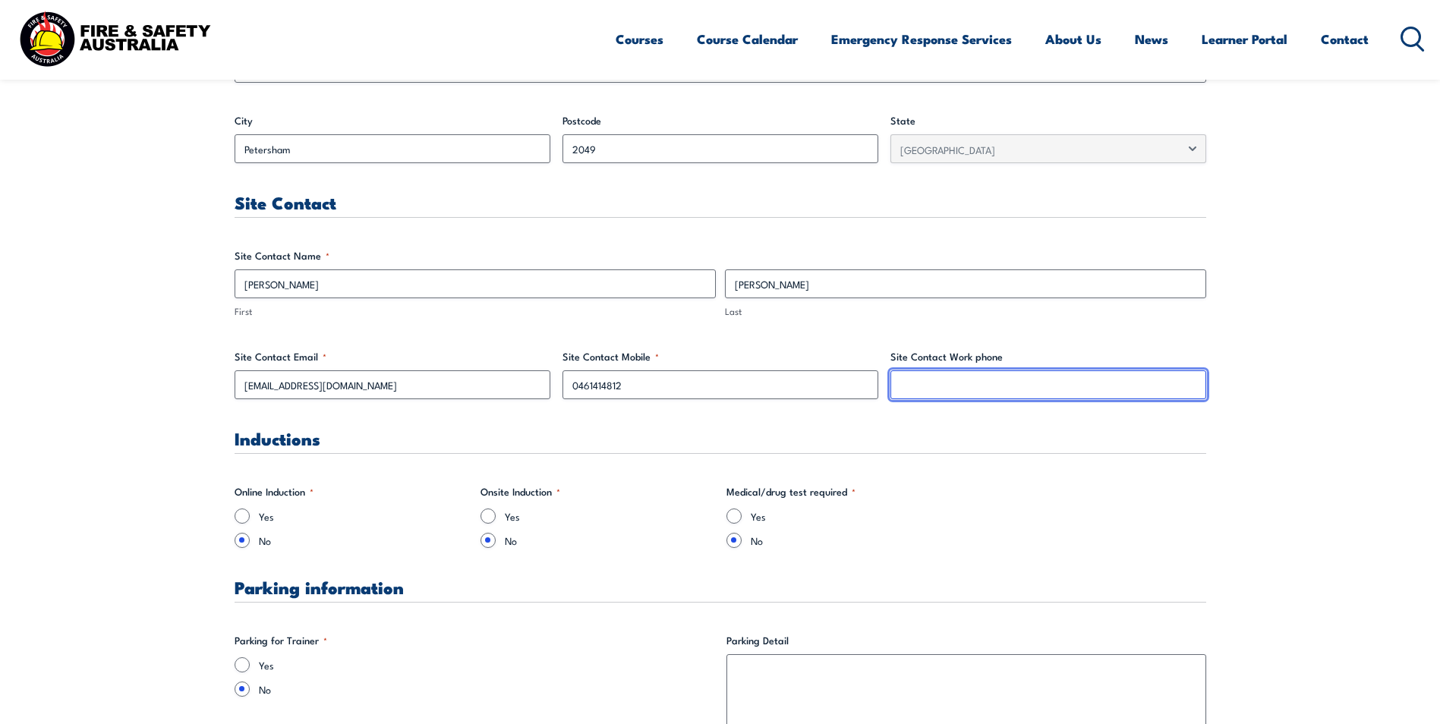 This screenshot has height=724, width=1440. Describe the element at coordinates (721, 438) in the screenshot. I see `h3: Inductions` at that location.